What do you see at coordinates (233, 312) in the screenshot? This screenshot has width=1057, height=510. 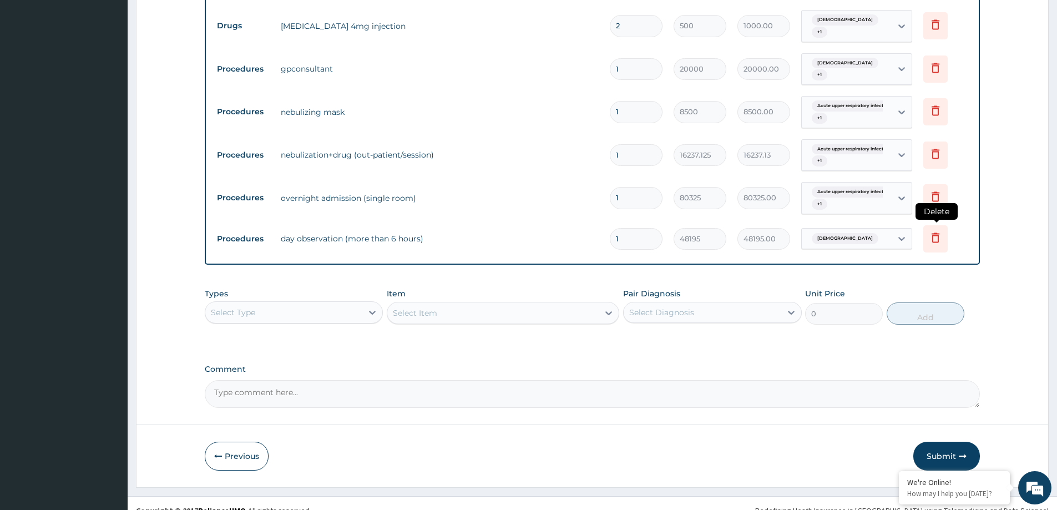 I see `div: Select Type` at bounding box center [233, 312].